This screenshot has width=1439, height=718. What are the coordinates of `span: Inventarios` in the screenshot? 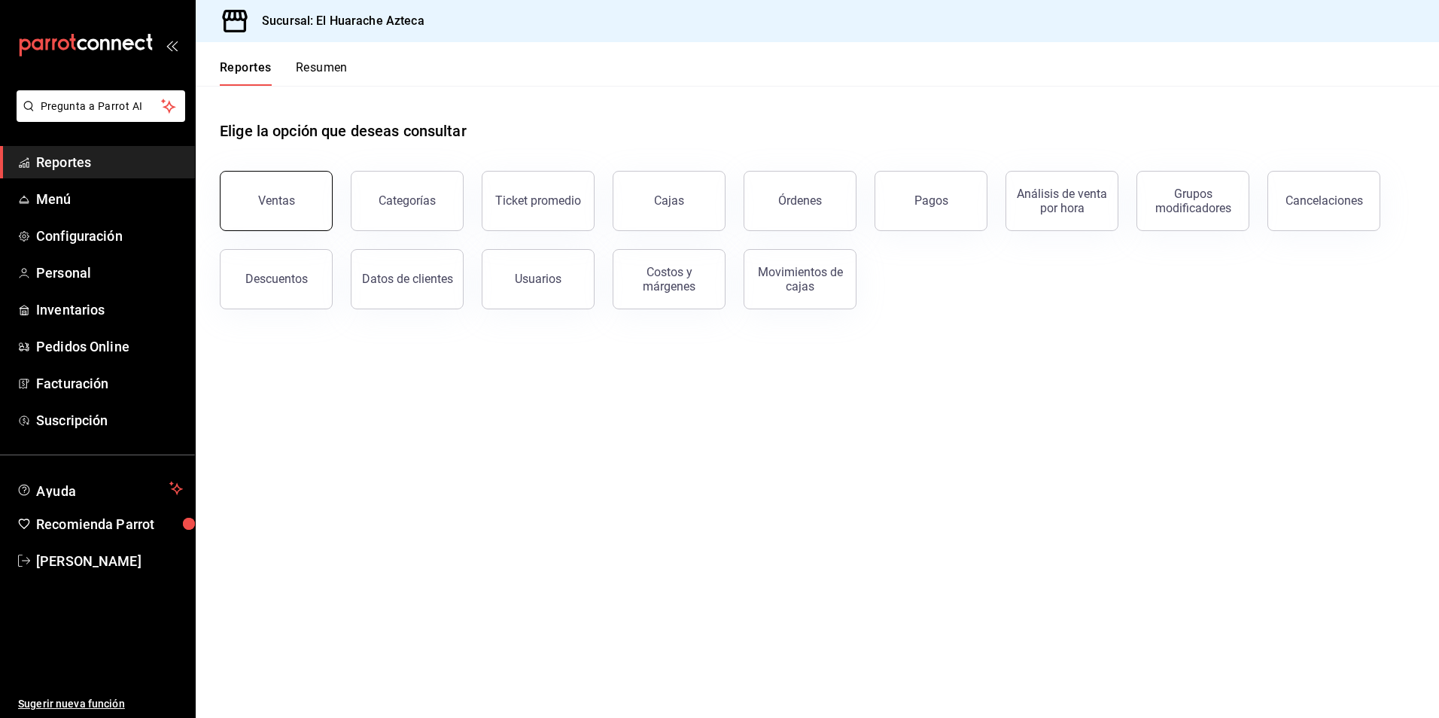 It's located at (109, 309).